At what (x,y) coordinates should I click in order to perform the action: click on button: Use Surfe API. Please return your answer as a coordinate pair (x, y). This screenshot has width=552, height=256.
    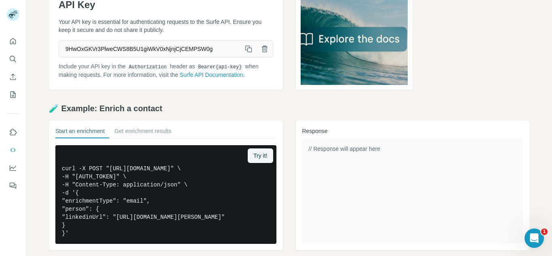
    Looking at the image, I should click on (13, 150).